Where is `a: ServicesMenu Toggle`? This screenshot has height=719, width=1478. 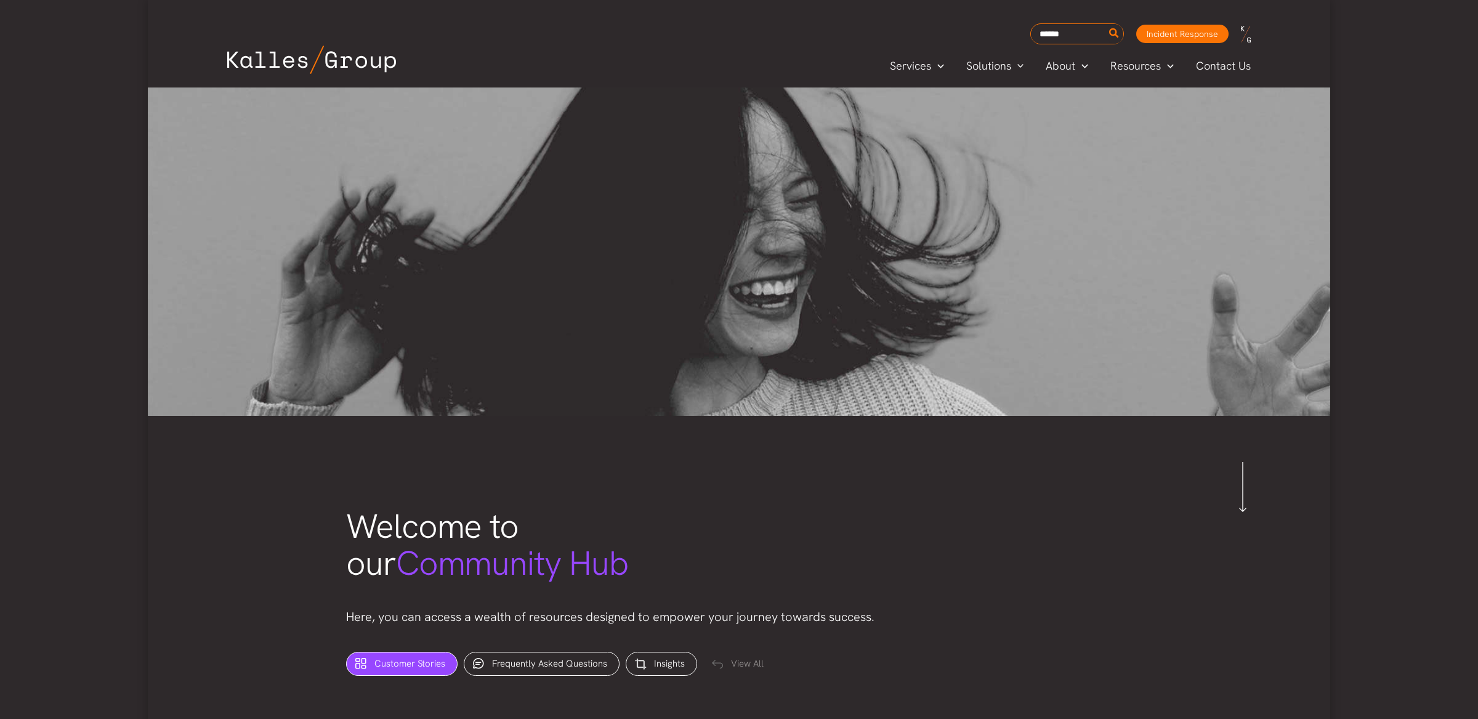
a: ServicesMenu Toggle is located at coordinates (917, 66).